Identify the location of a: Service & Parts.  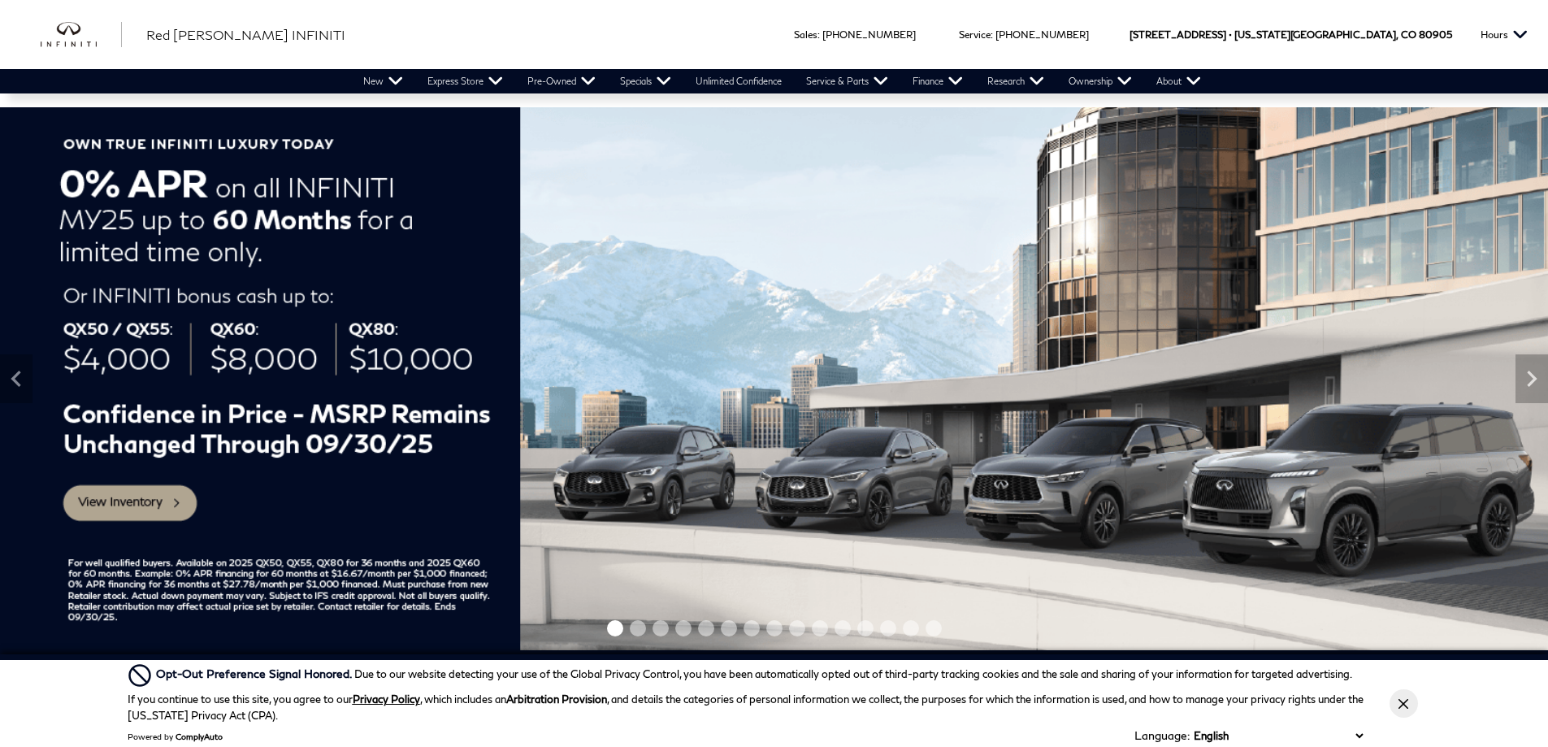
(847, 81).